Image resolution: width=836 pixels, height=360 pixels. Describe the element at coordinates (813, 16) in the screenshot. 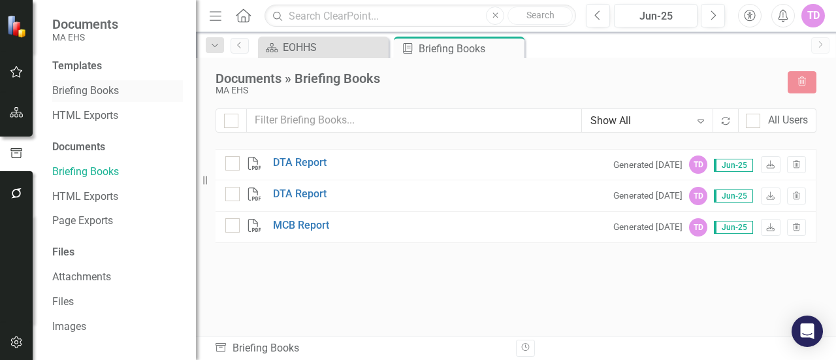

I see `button: TD` at that location.